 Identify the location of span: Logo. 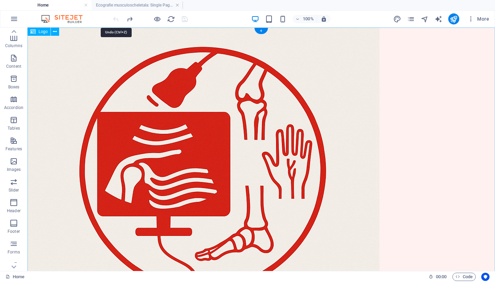
(43, 32).